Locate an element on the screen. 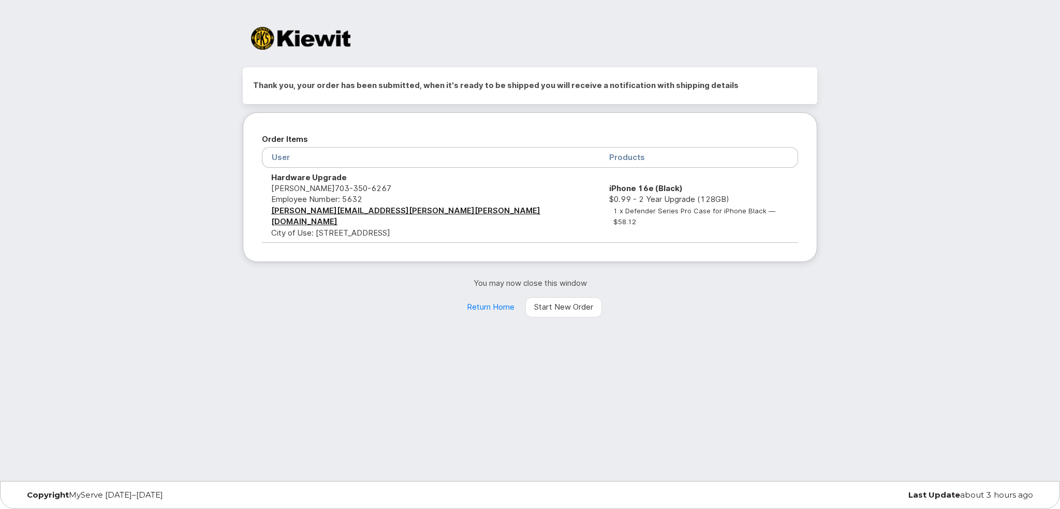  h2: Order Items is located at coordinates (530, 139).